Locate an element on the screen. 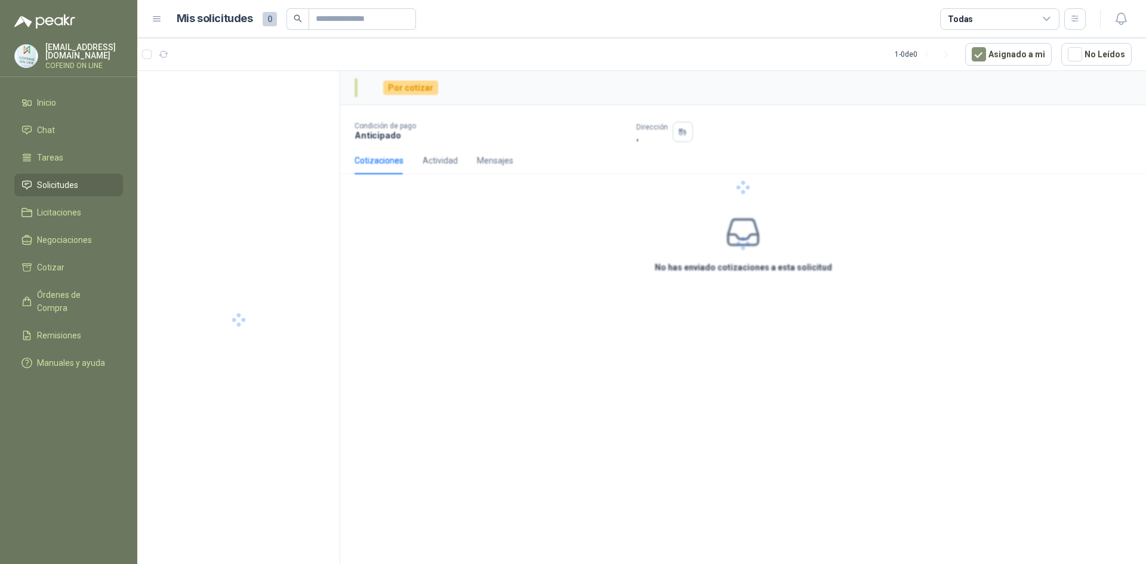 This screenshot has height=564, width=1146. a: Remisiones is located at coordinates (69, 336).